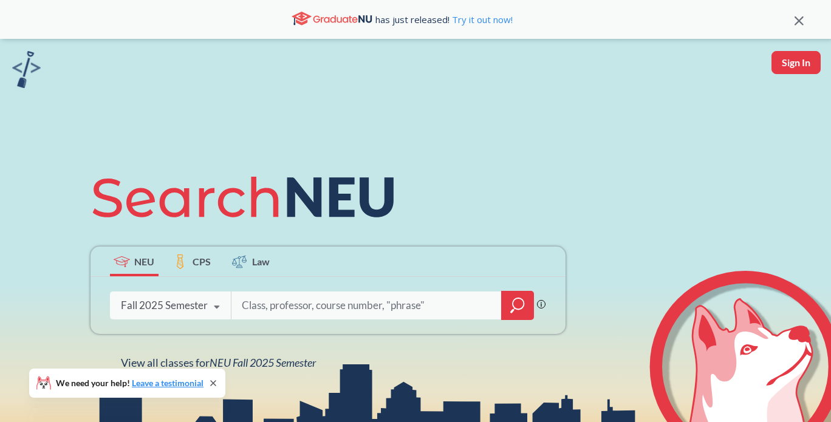 The image size is (831, 422). I want to click on div: magnifying glass, so click(518, 306).